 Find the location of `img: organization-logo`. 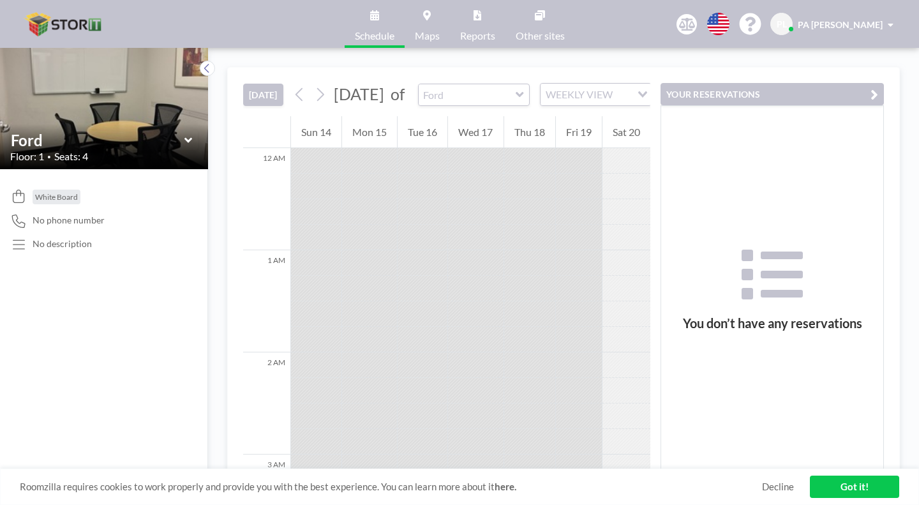

img: organization-logo is located at coordinates (64, 24).